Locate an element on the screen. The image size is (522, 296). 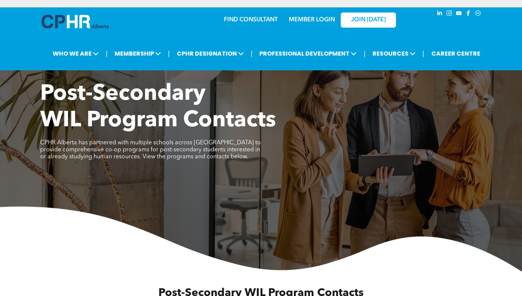
span: WIL Program Contacts is located at coordinates (158, 121).